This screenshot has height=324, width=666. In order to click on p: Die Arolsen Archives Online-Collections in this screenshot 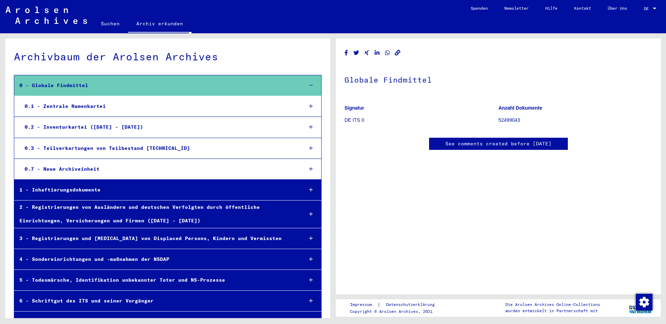, I will do `click(553, 305)`.